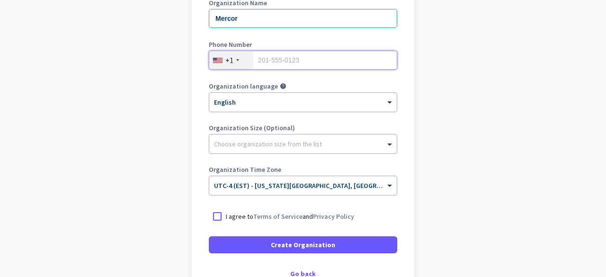 This screenshot has height=277, width=606. I want to click on label: Organization Time Zone, so click(303, 169).